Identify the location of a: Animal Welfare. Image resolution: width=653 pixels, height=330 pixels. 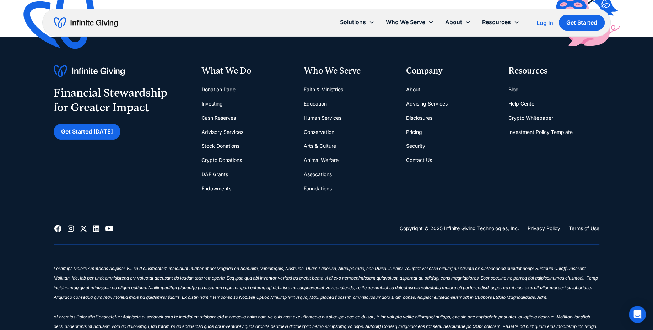
(321, 160).